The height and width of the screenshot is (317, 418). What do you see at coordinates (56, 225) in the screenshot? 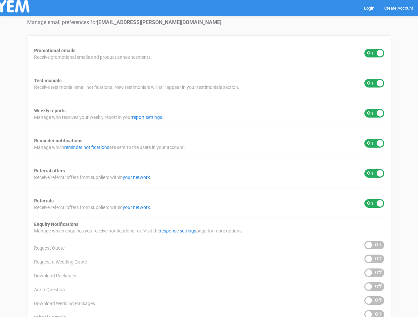
I see `strong: Enquiry Notifications` at bounding box center [56, 225].